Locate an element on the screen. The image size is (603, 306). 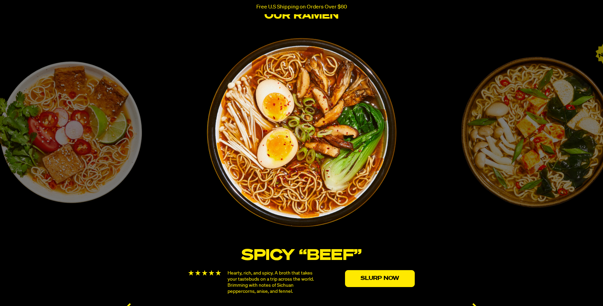
a: Slurp Now is located at coordinates (380, 279).